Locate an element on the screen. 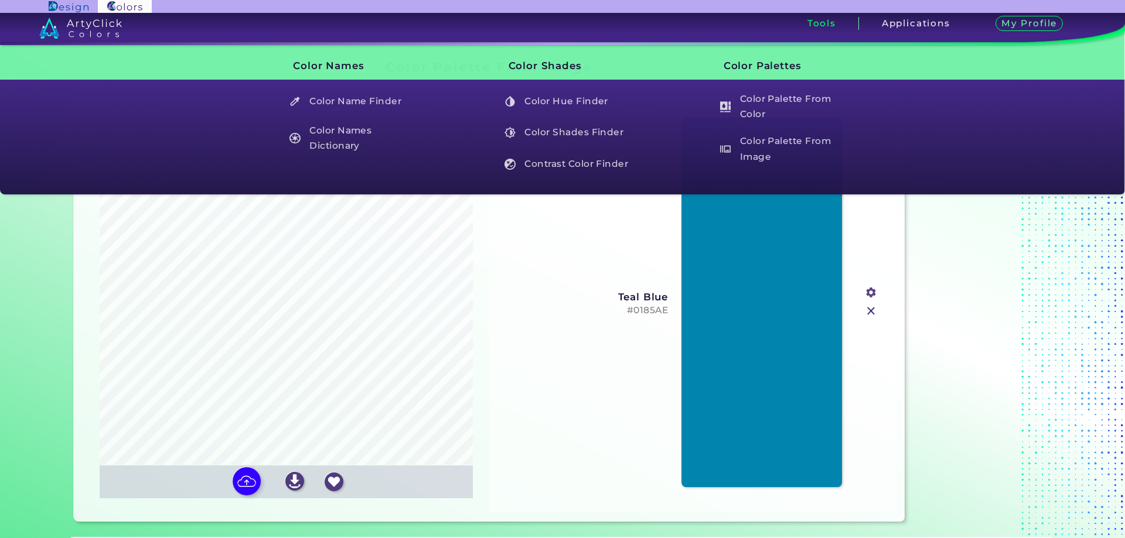  h3: Teal Blue is located at coordinates (584, 297).